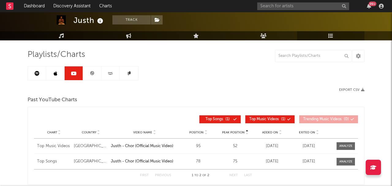 Image resolution: width=392 pixels, height=186 pixels. Describe the element at coordinates (52, 133) in the screenshot. I see `span: Chart` at that location.